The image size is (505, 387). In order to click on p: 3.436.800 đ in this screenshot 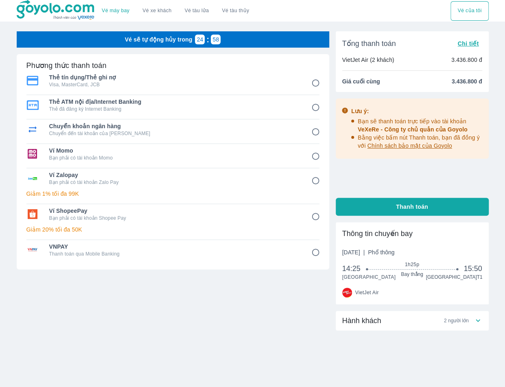, I will do `click(466, 60)`.